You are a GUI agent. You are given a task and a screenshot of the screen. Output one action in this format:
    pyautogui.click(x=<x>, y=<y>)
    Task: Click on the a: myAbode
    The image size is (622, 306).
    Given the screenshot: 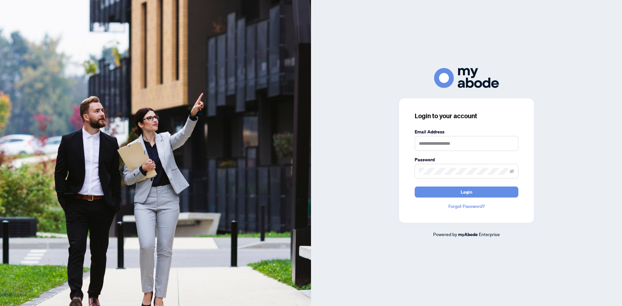 What is the action you would take?
    pyautogui.click(x=468, y=234)
    